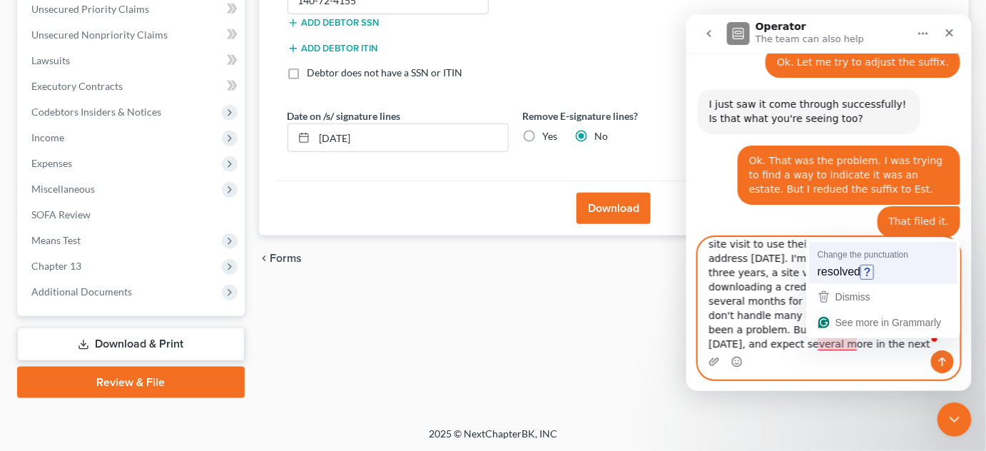 The image size is (986, 451). What do you see at coordinates (81, 291) in the screenshot?
I see `span: Additional Documents` at bounding box center [81, 291].